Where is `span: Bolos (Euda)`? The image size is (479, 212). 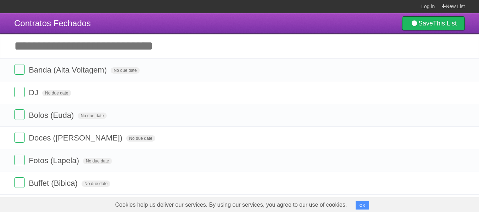 span: Bolos (Euda) is located at coordinates (52, 115).